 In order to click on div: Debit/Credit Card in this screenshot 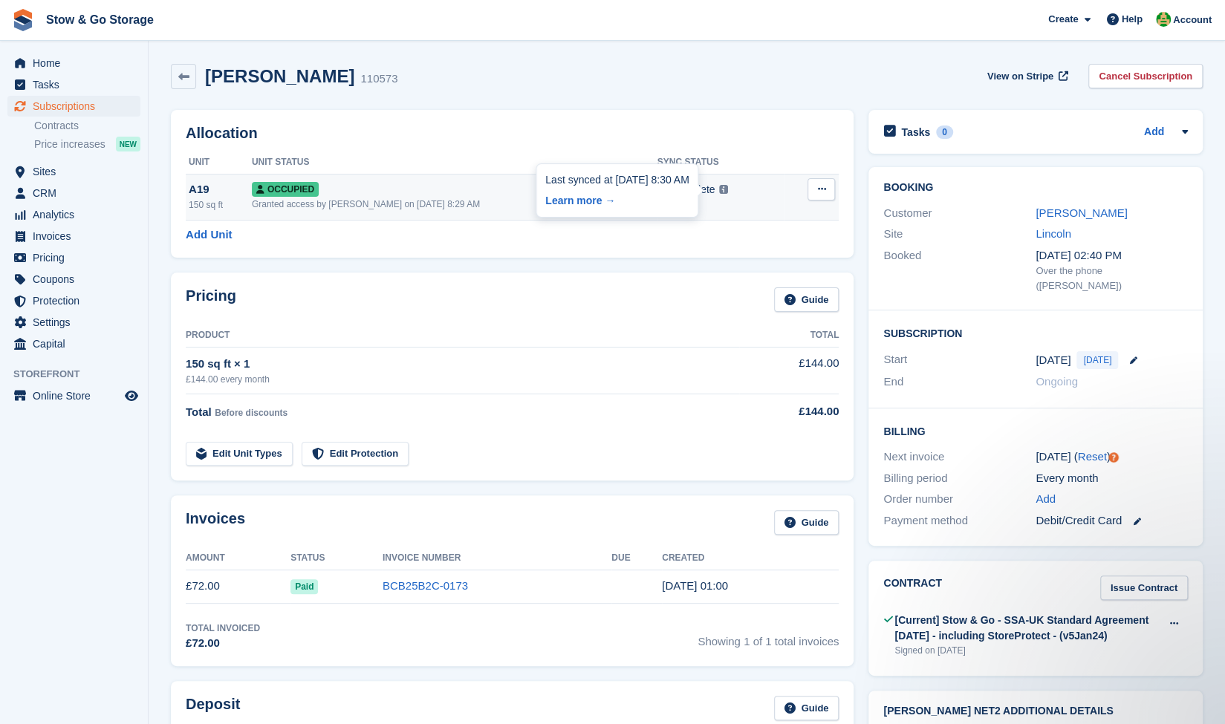, I will do `click(1111, 521)`.